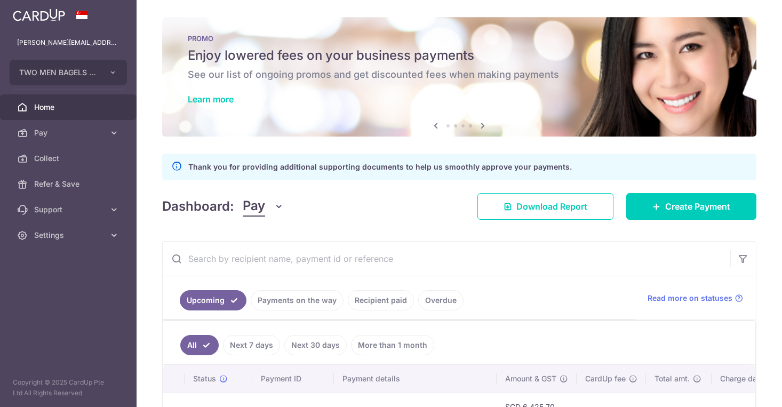 The width and height of the screenshot is (782, 407). What do you see at coordinates (698, 206) in the screenshot?
I see `span: Create Payment` at bounding box center [698, 206].